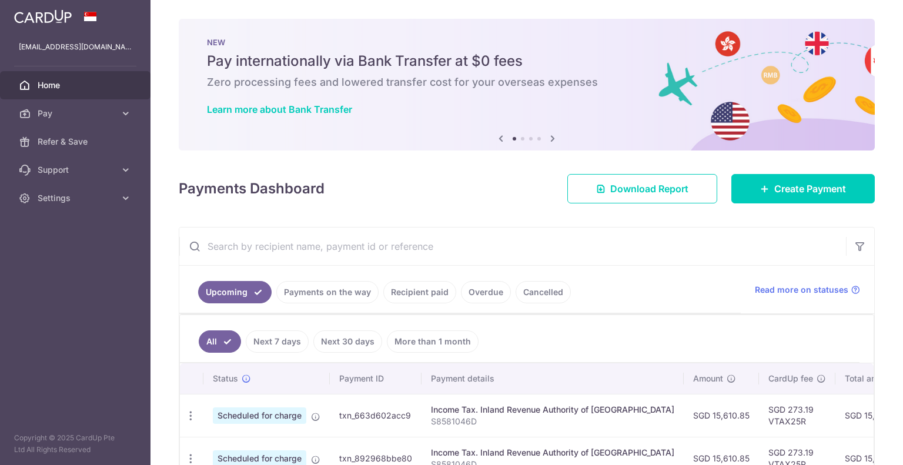  I want to click on span: Scheduled for charge, so click(259, 416).